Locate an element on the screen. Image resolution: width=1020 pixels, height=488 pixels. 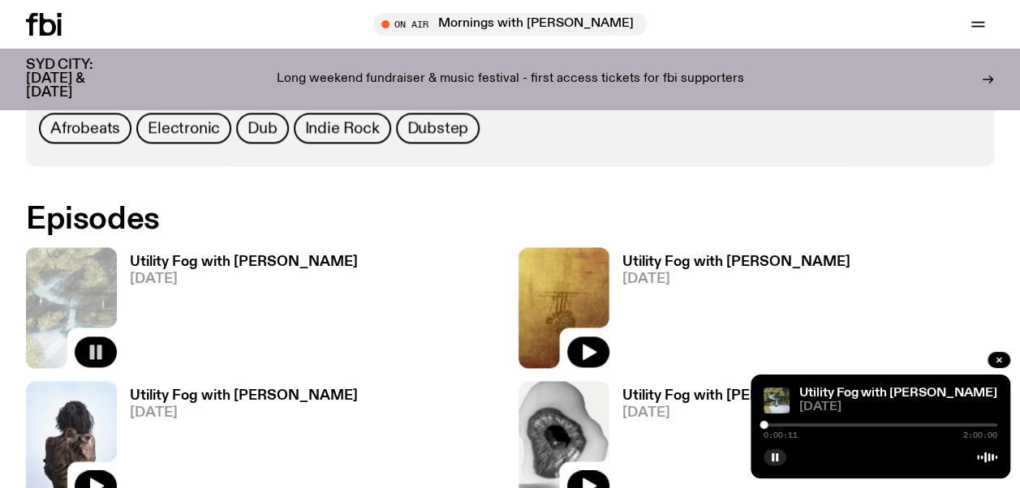
img: Cover of Corps Citoyen album Barrani is located at coordinates (776, 401).